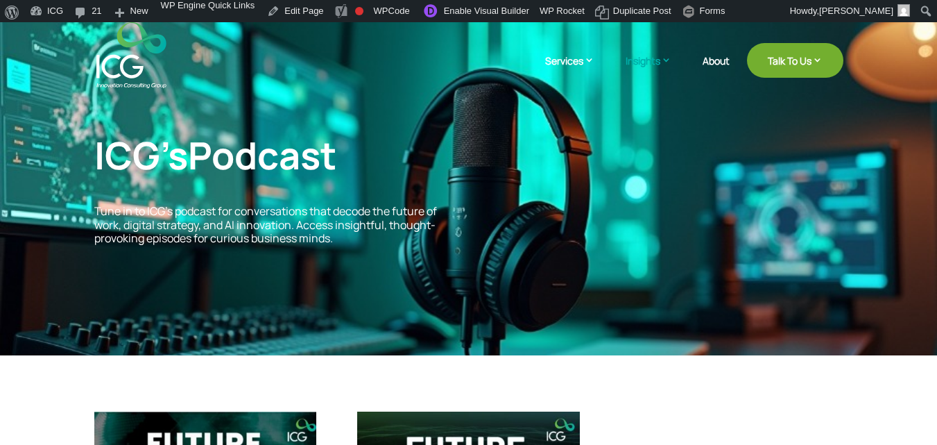 The height and width of the screenshot is (445, 937). Describe the element at coordinates (266, 224) in the screenshot. I see `span: Tune in to ICG’s podcast for conversations that decode the future of work, digital strategy, and ...` at that location.